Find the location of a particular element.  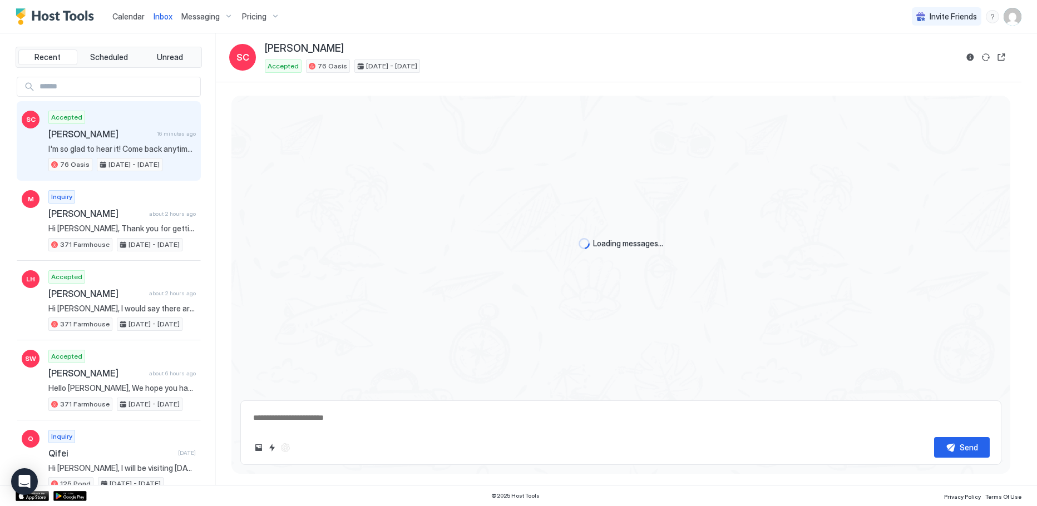

span: Invite Friends is located at coordinates (953, 17).